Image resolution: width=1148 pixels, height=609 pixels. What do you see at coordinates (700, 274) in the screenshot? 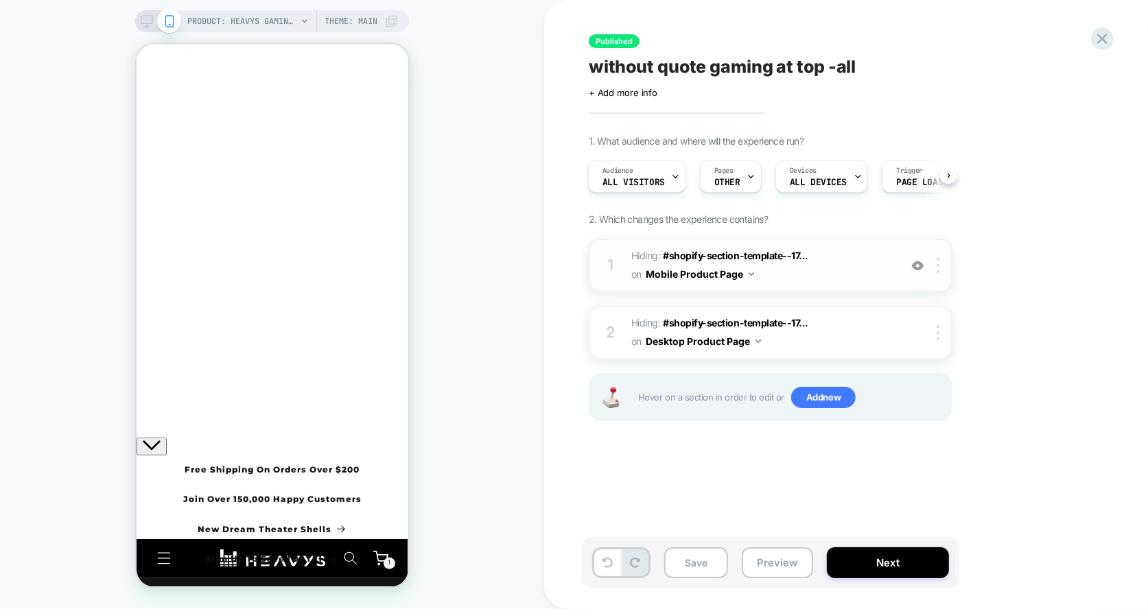
I see `button: Mobile Product Page` at bounding box center [700, 274].